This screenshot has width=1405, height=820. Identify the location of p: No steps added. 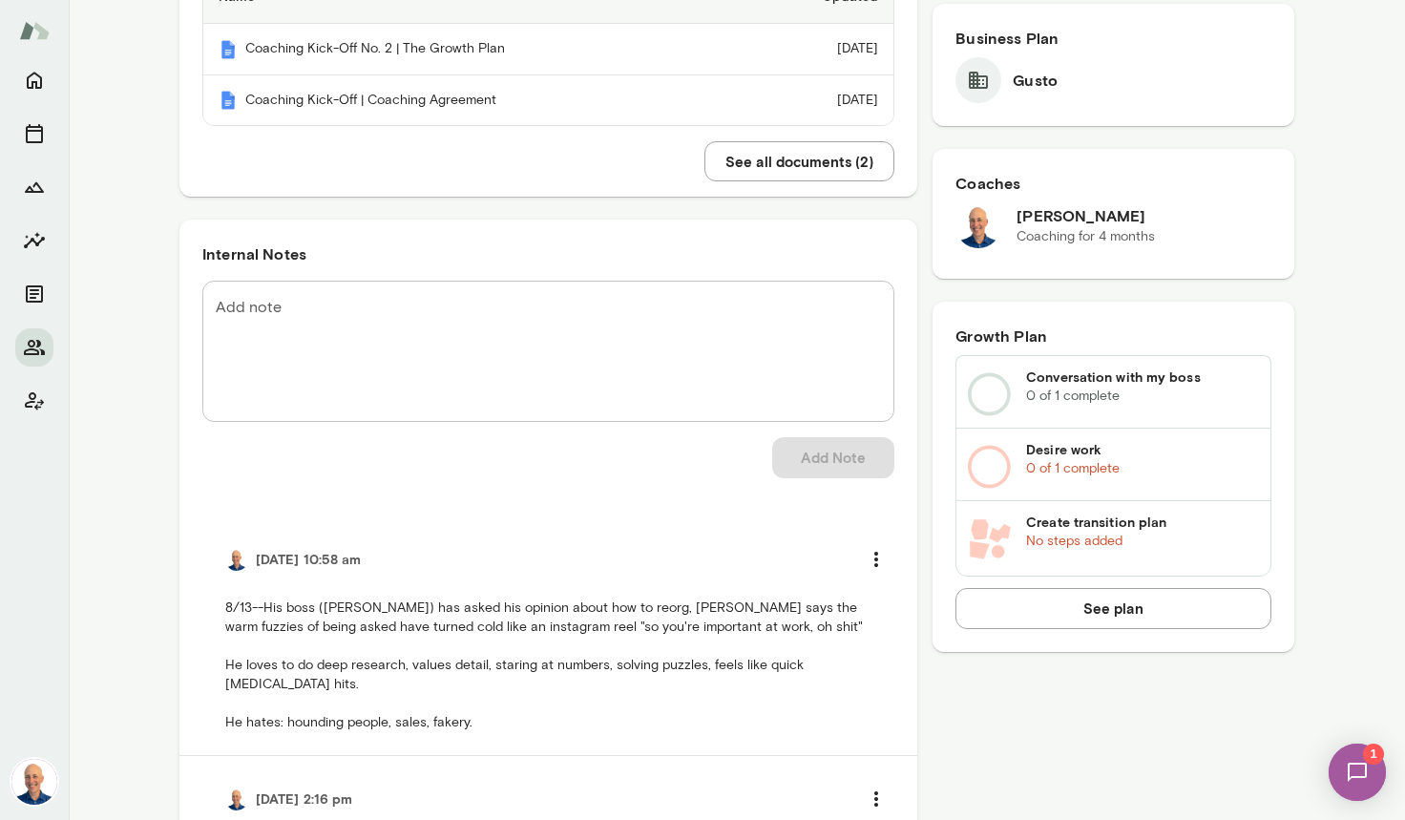
(1143, 541).